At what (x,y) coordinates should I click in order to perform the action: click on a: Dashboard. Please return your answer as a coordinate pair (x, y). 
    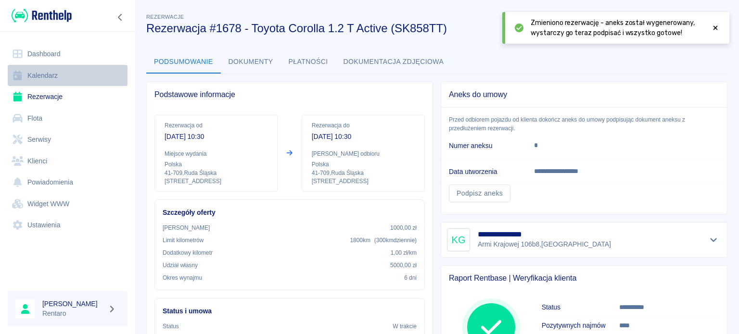
    Looking at the image, I should click on (67, 54).